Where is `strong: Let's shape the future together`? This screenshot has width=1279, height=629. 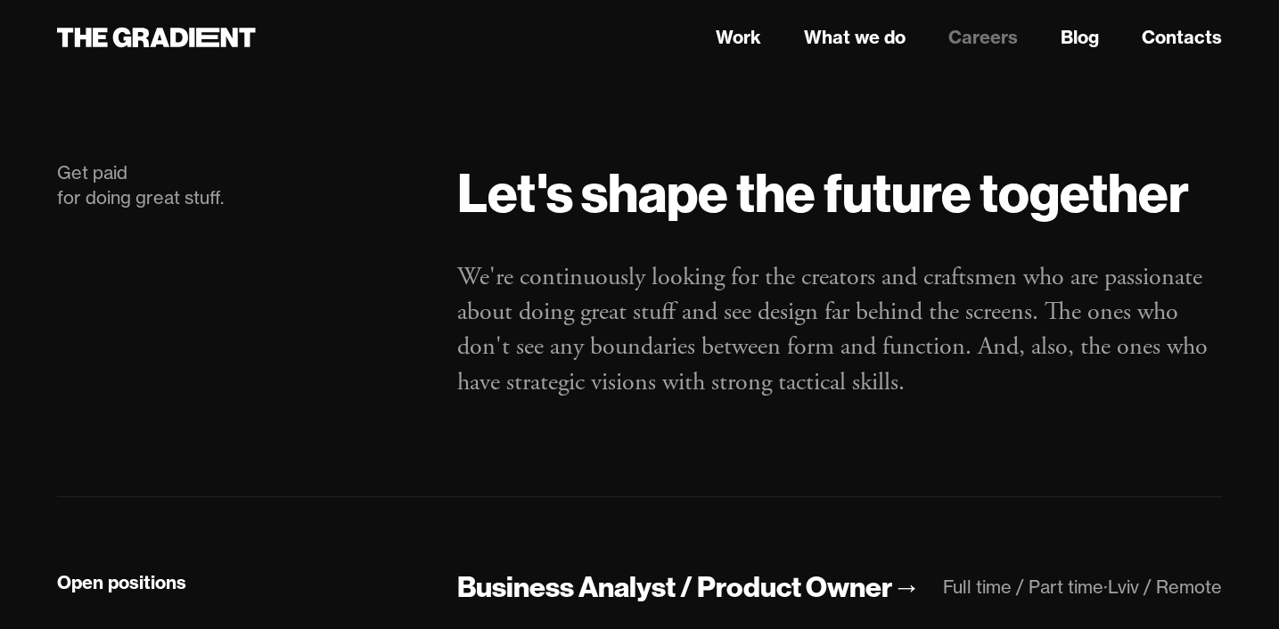
strong: Let's shape the future together is located at coordinates (823, 193).